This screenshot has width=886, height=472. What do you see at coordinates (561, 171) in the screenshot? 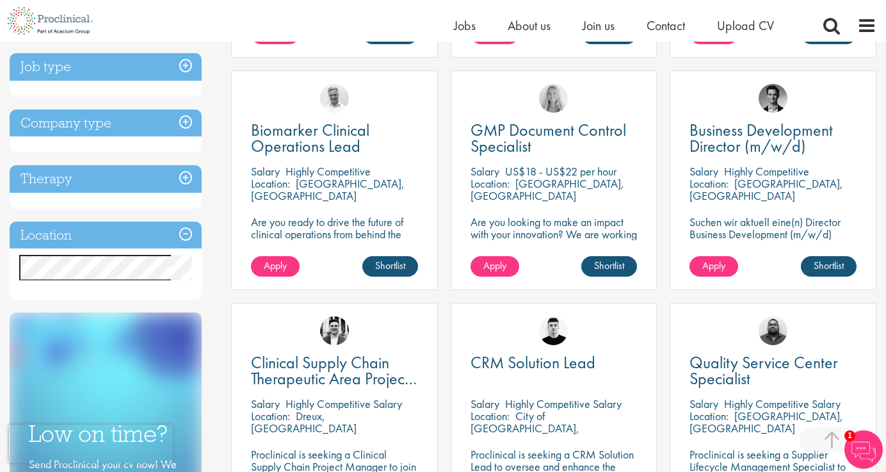
I see `p: US$18 - US$22 per hour` at bounding box center [561, 171].